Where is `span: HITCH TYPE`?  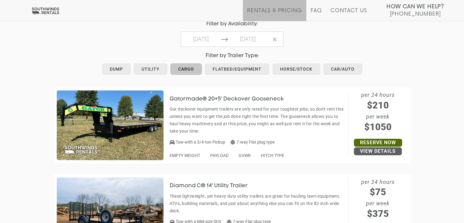
span: HITCH TYPE is located at coordinates (272, 155).